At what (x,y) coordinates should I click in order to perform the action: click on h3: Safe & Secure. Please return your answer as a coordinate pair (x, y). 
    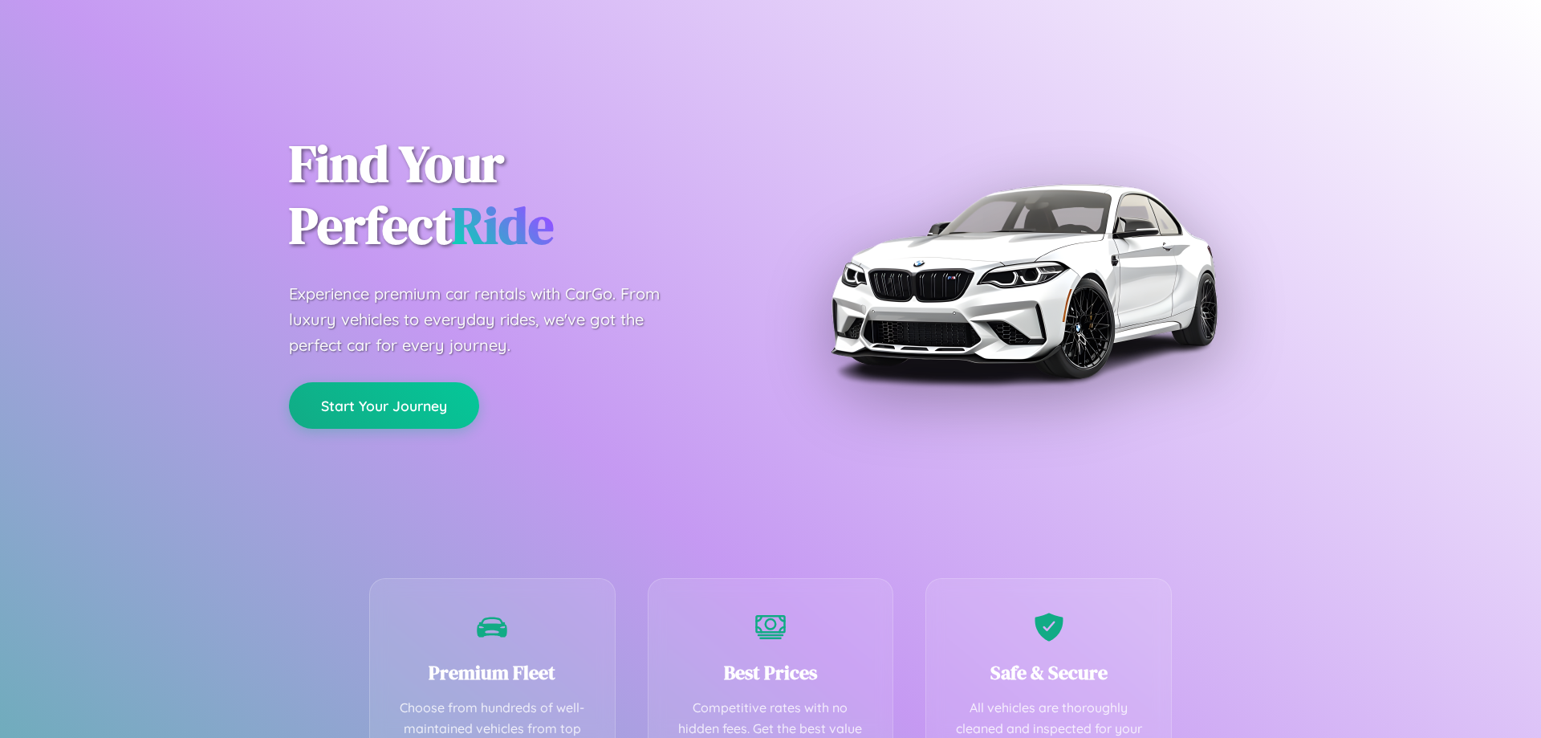
    Looking at the image, I should click on (1048, 672).